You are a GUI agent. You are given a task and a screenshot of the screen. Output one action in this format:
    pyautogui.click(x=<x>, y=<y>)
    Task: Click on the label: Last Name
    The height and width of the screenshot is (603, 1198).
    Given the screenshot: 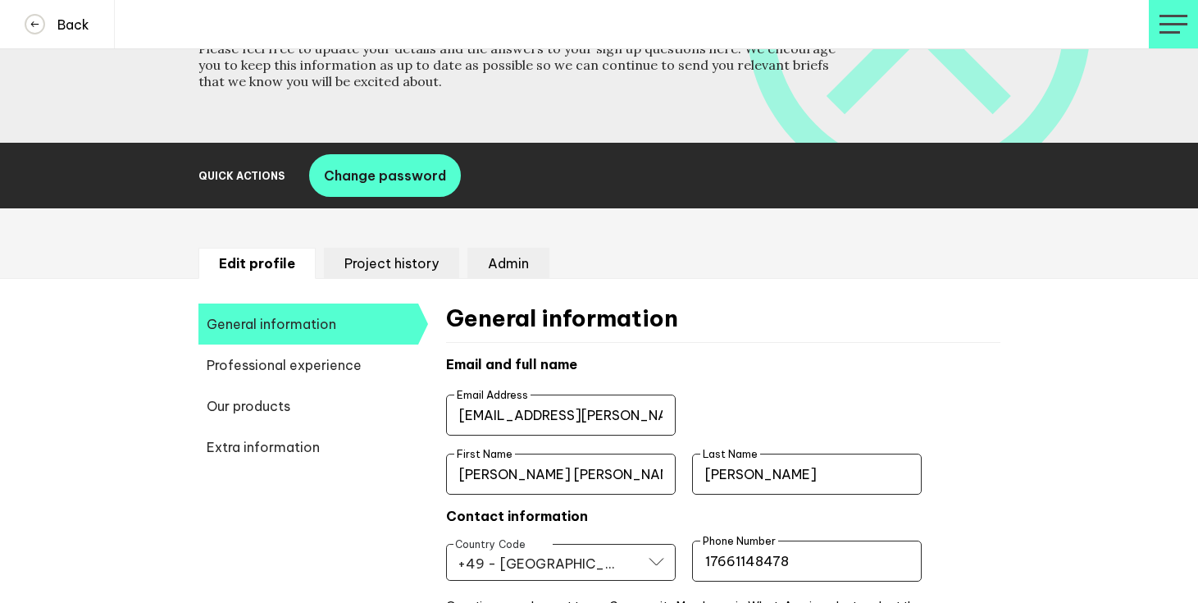 What is the action you would take?
    pyautogui.click(x=730, y=454)
    